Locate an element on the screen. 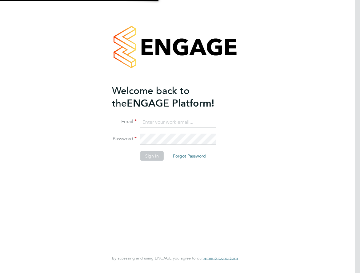 Image resolution: width=360 pixels, height=273 pixels. span: Welcome back to the is located at coordinates (151, 97).